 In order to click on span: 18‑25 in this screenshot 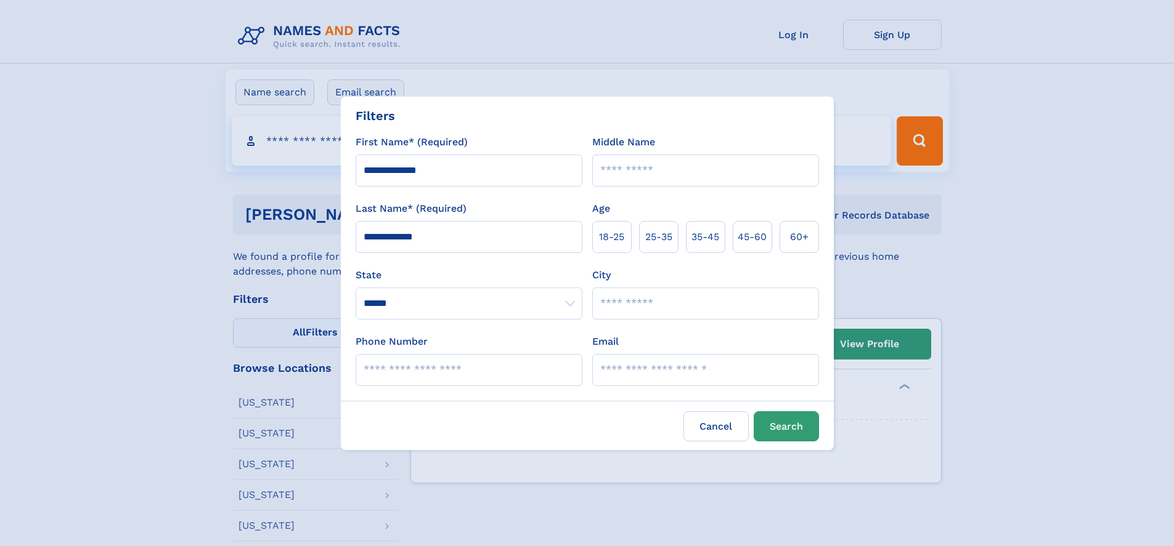, I will do `click(611, 237)`.